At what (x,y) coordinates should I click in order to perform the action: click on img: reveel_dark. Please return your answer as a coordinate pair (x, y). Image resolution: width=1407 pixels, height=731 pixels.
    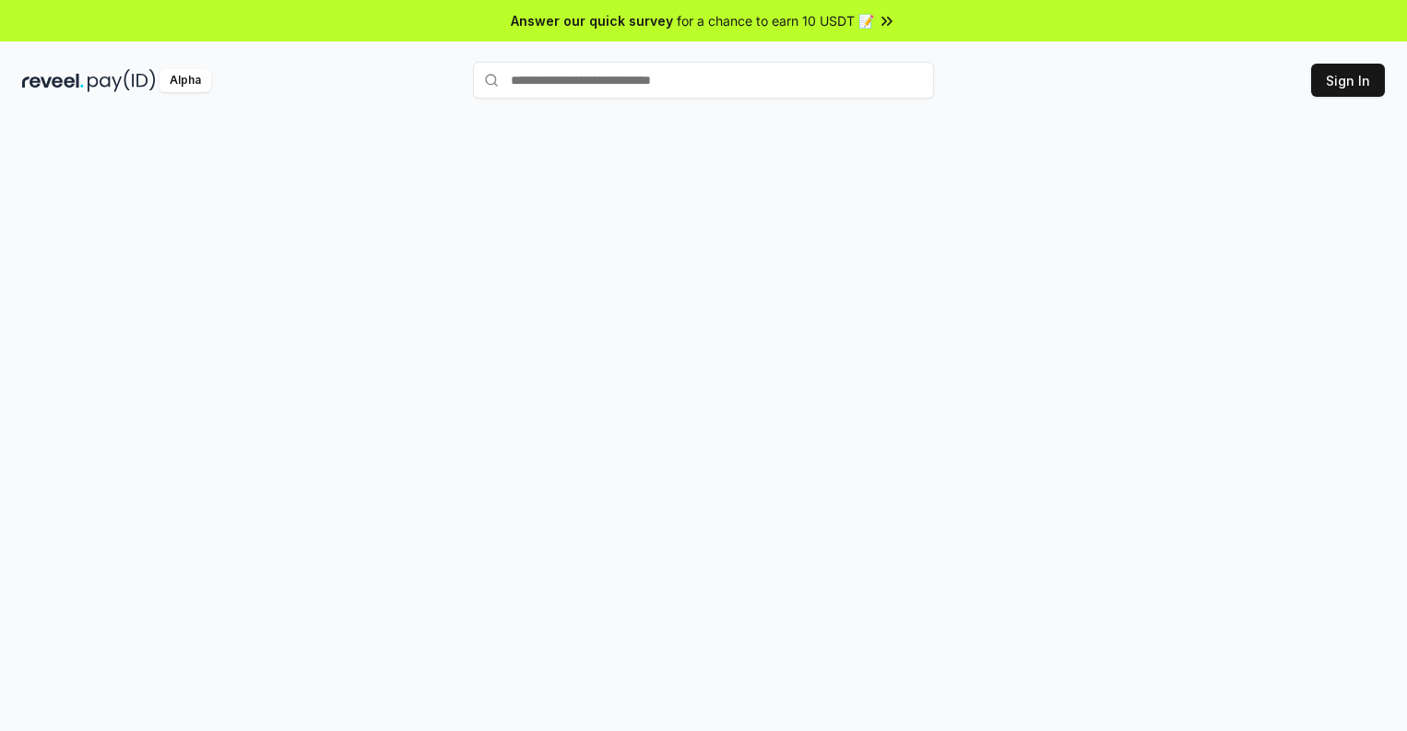
    Looking at the image, I should click on (53, 80).